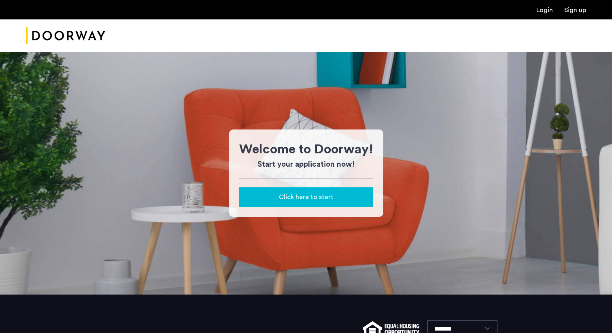 The image size is (612, 333). Describe the element at coordinates (544, 10) in the screenshot. I see `a: Login` at that location.